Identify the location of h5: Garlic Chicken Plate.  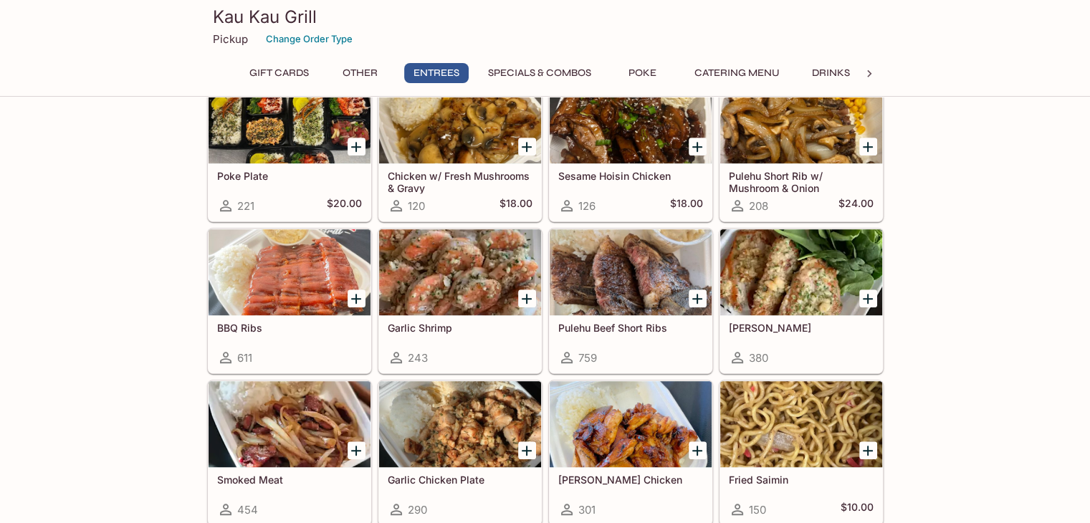
(460, 480).